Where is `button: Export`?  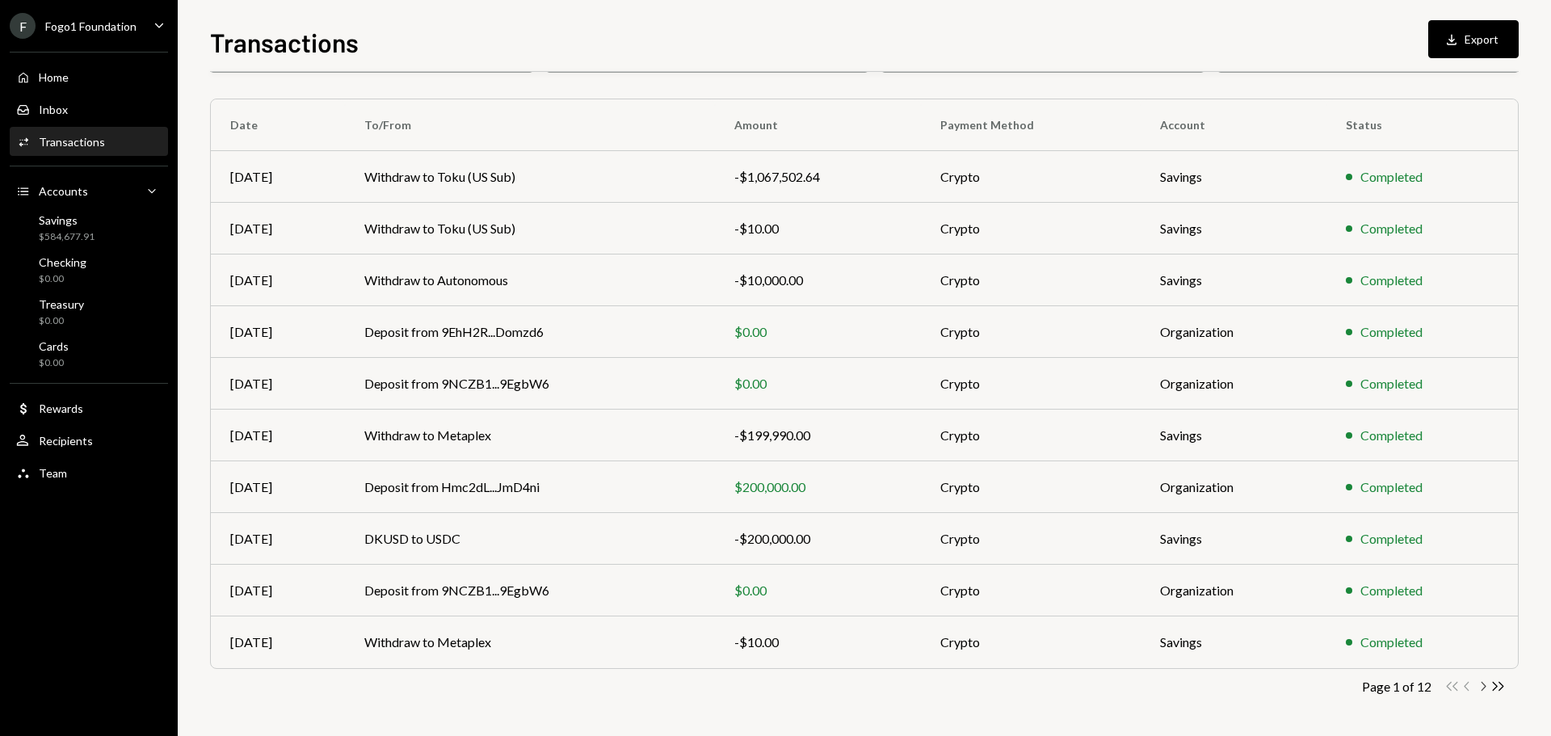
button: Export is located at coordinates (1473, 39).